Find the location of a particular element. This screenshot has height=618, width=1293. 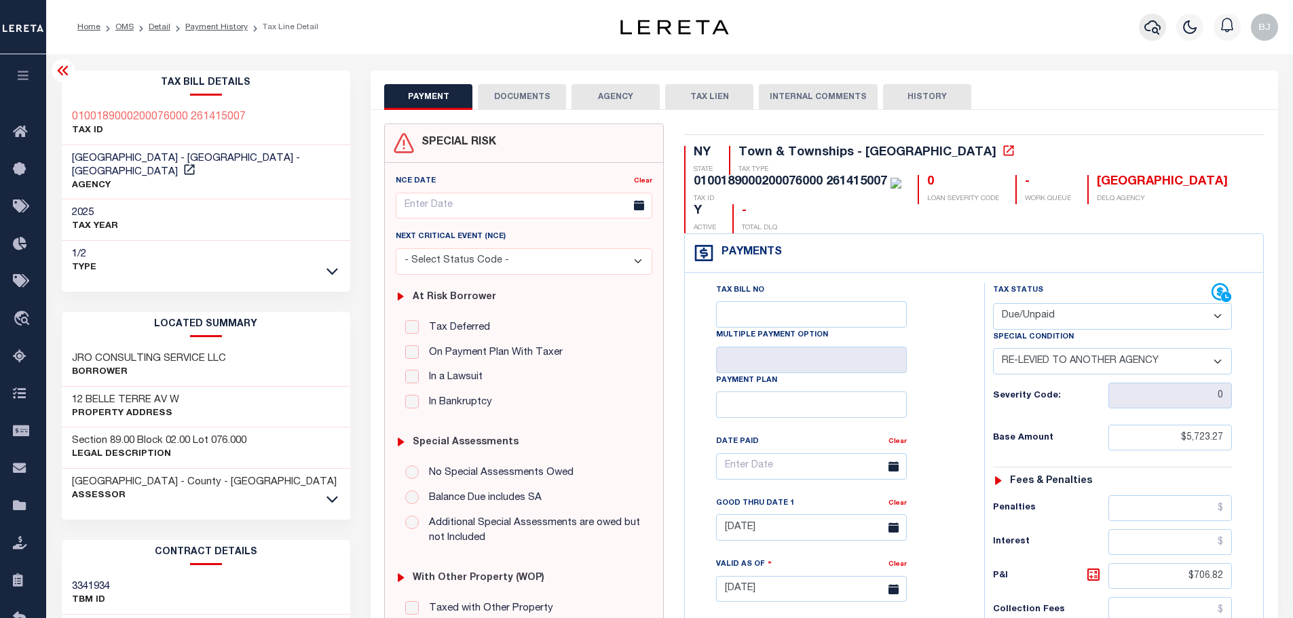

label: No Special Assessments Owed is located at coordinates (498, 473).